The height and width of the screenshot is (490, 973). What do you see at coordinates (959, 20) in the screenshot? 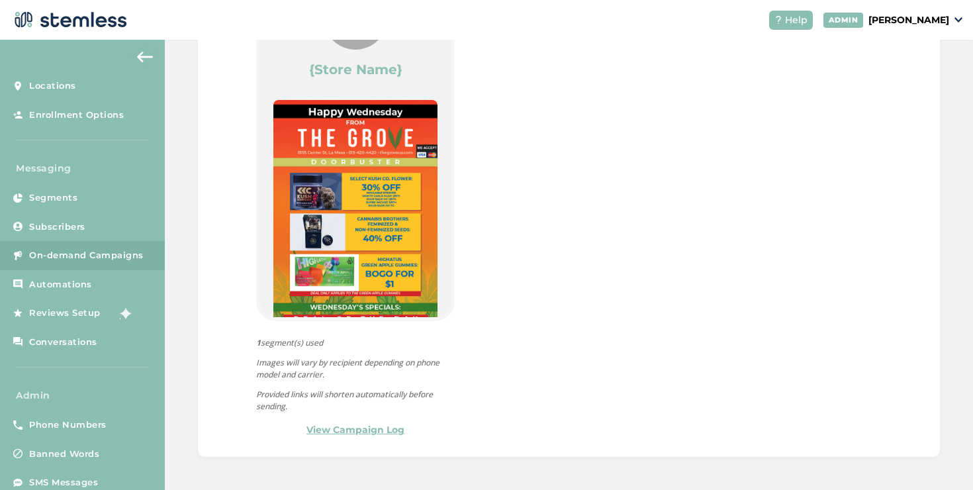
I see `img: icon_down-arrow-small-66adaf34.svg` at bounding box center [959, 20].